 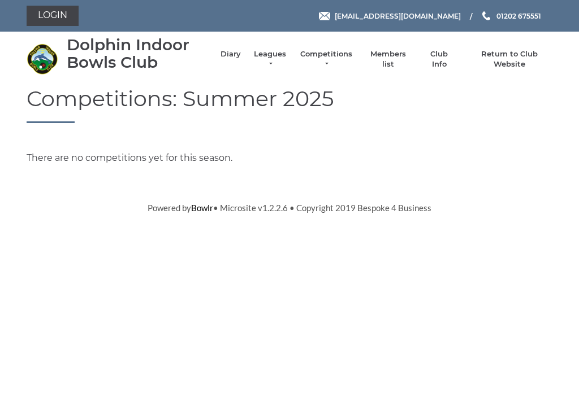 I want to click on a: Club Info, so click(x=439, y=59).